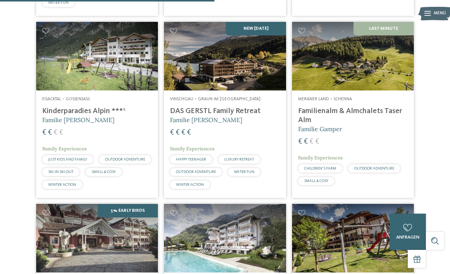 The height and width of the screenshot is (274, 450). What do you see at coordinates (320, 129) in the screenshot?
I see `span: Familie Gamper` at bounding box center [320, 129].